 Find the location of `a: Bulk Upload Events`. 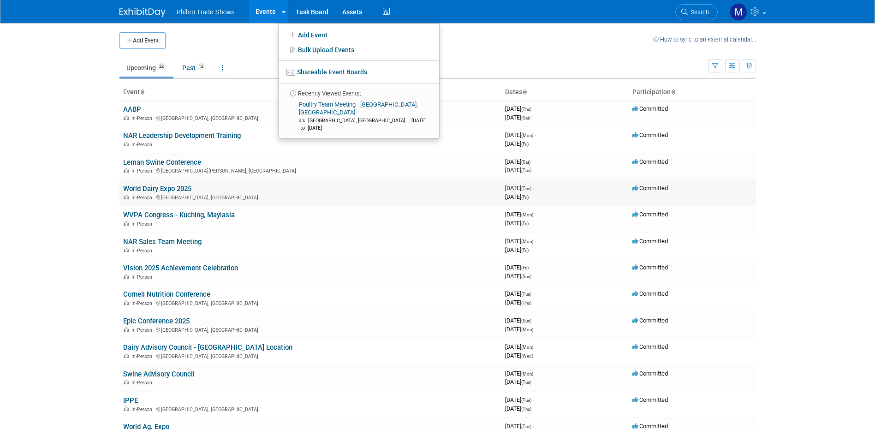

a: Bulk Upload Events is located at coordinates (359, 50).